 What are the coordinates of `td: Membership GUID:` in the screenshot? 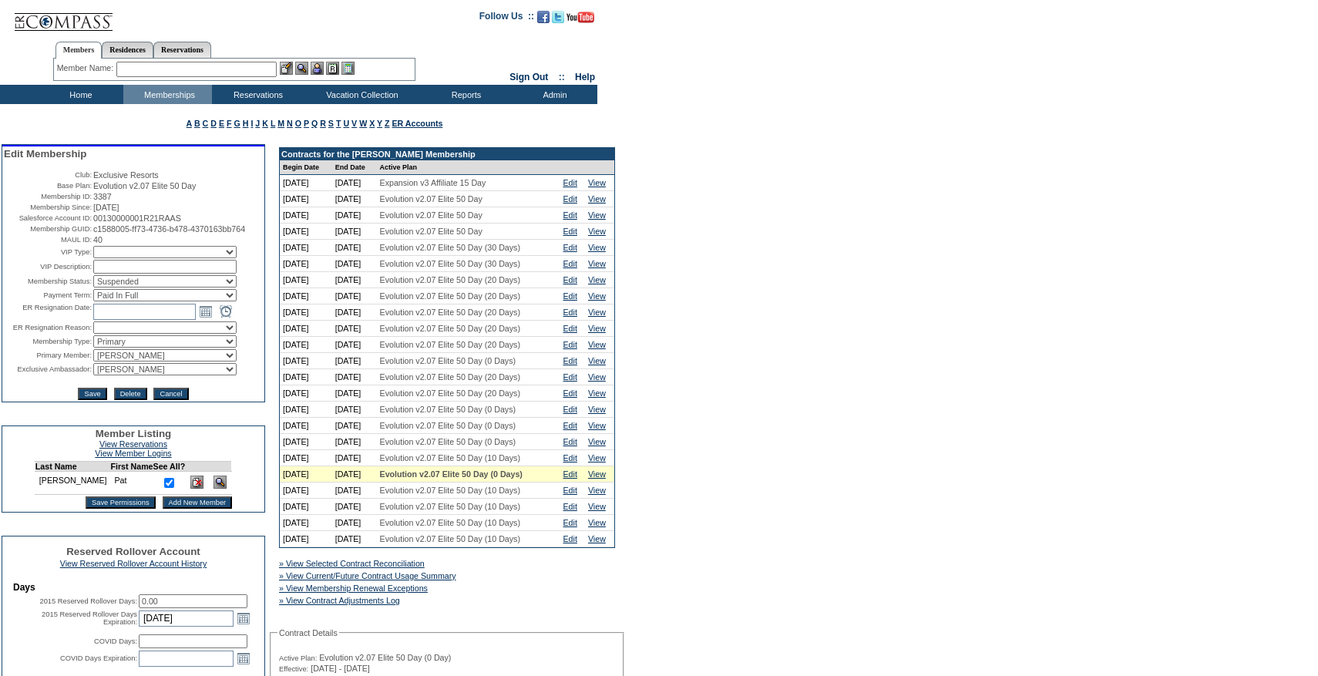 It's located at (48, 229).